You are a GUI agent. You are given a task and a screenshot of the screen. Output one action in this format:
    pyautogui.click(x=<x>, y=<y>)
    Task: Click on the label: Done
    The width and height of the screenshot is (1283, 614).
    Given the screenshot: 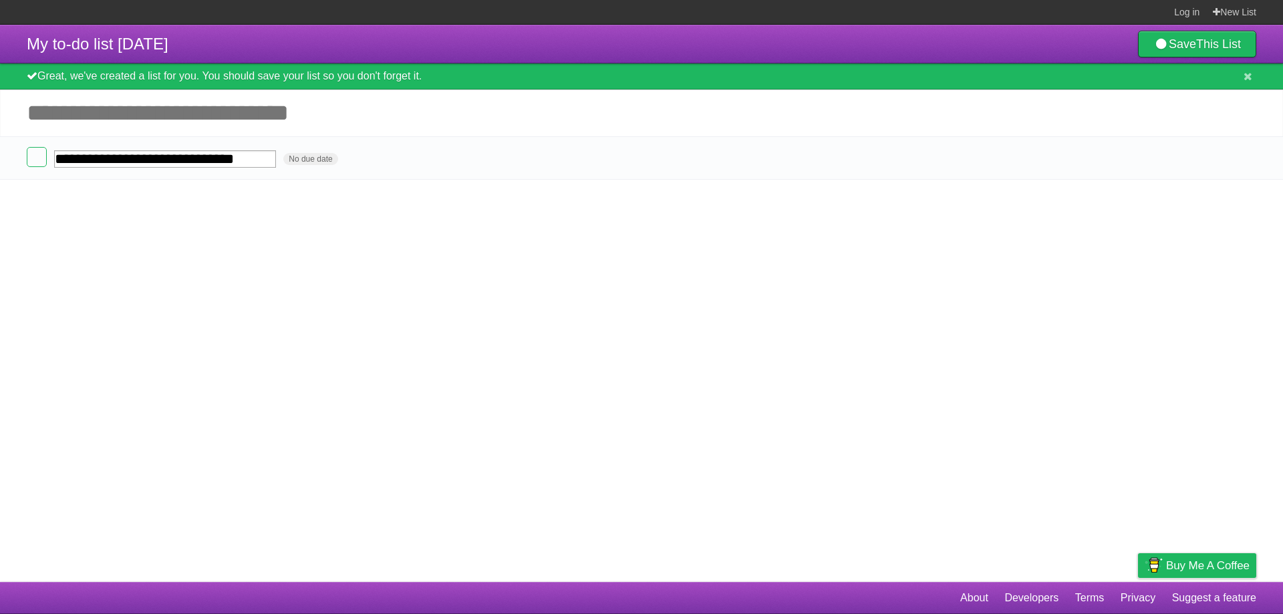 What is the action you would take?
    pyautogui.click(x=37, y=157)
    